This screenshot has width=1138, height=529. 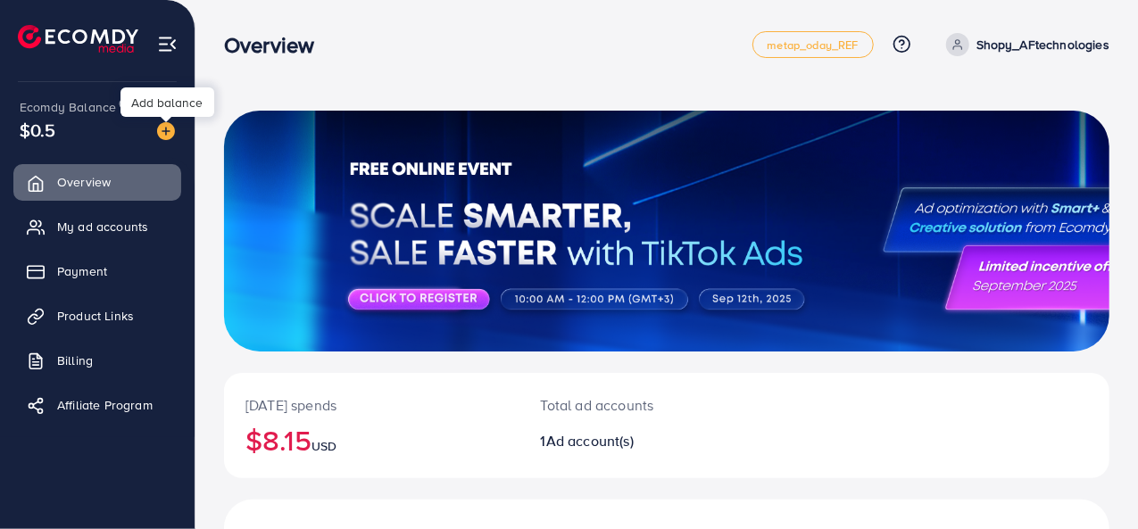 What do you see at coordinates (1042, 45) in the screenshot?
I see `p: Shopy_AFtechnologies` at bounding box center [1042, 45].